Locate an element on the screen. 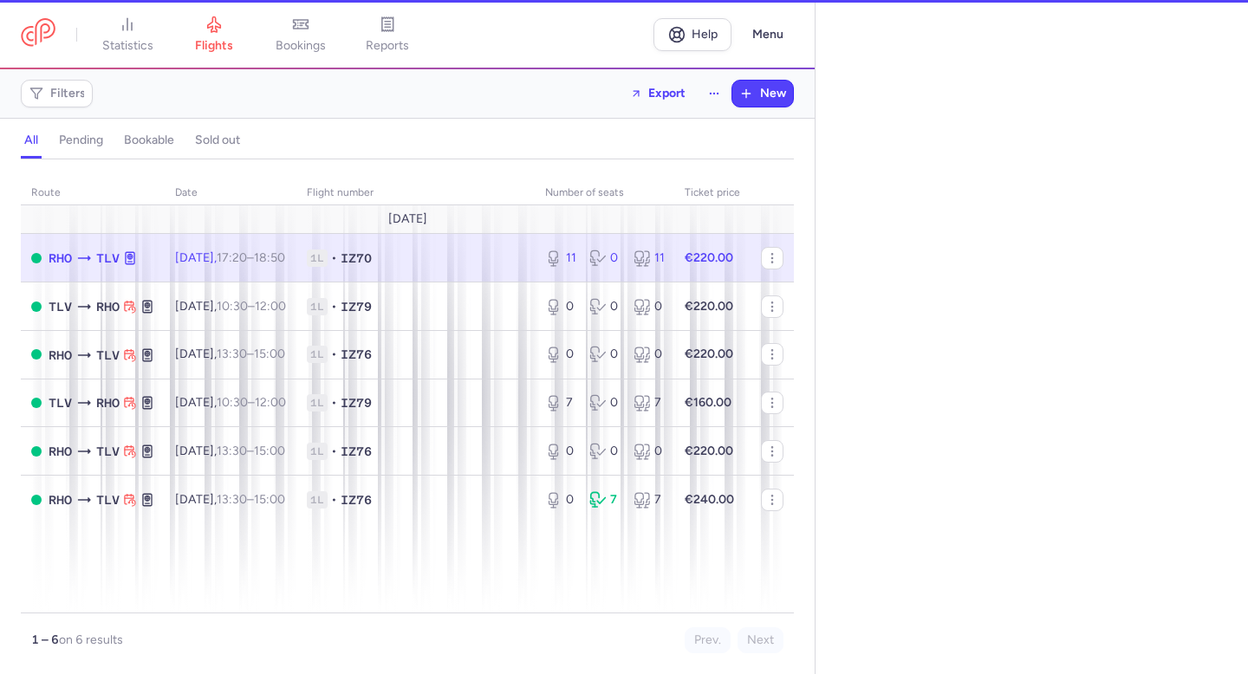  span: reports is located at coordinates (387, 46).